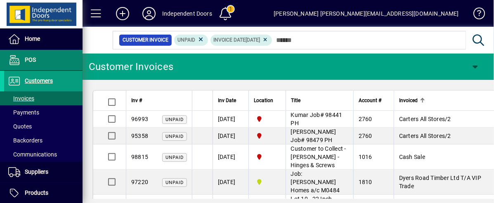 This screenshot has height=203, width=494. I want to click on button: Profile, so click(149, 14).